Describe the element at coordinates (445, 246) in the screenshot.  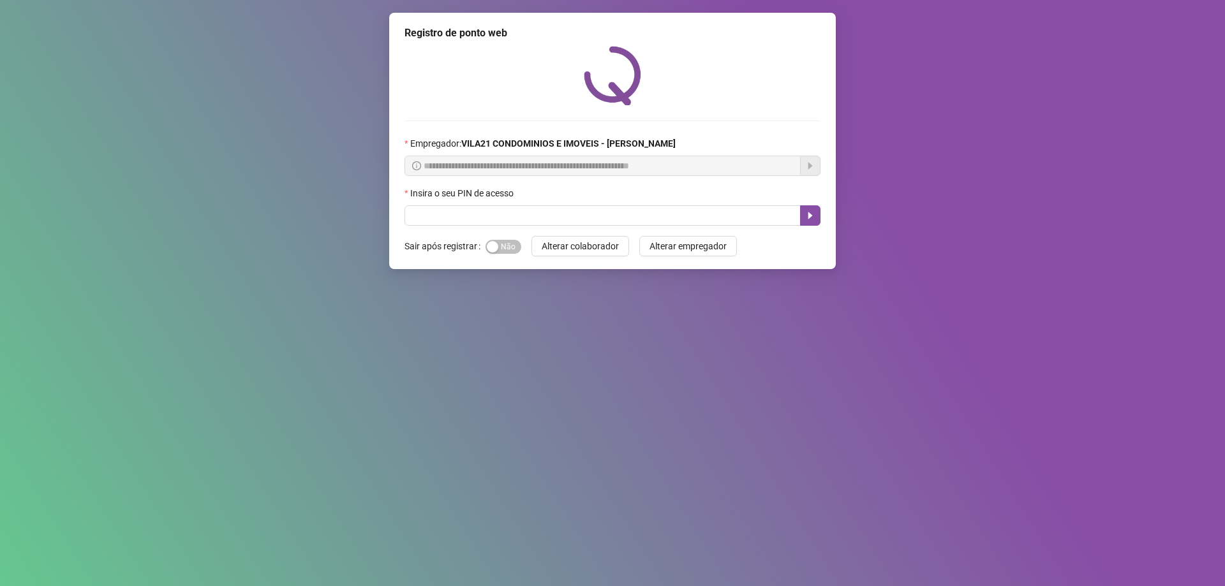
I see `label: Sair após registrar` at that location.